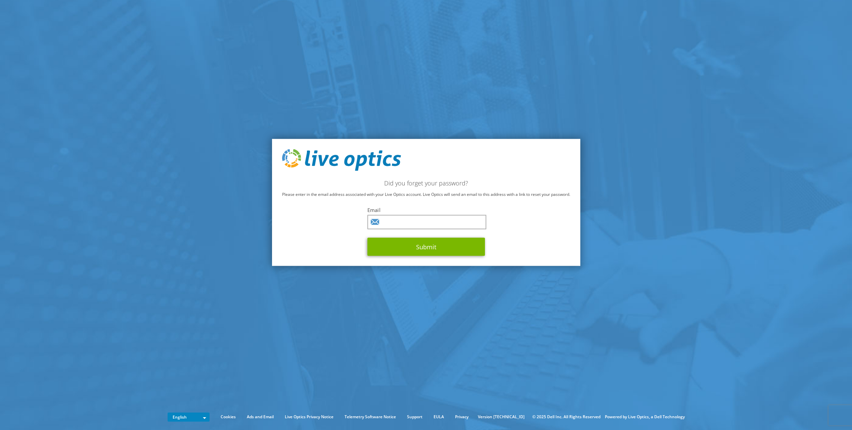 Image resolution: width=852 pixels, height=430 pixels. I want to click on p: Please enter in the email address associated with your Live Optics account. Live Optics will send..., so click(426, 194).